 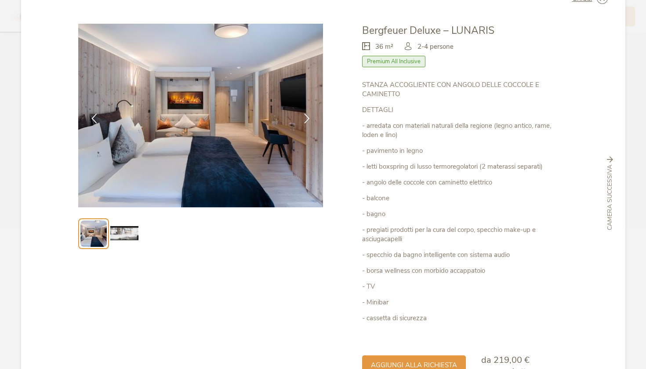 I want to click on p: - pavimento in legno, so click(x=465, y=151).